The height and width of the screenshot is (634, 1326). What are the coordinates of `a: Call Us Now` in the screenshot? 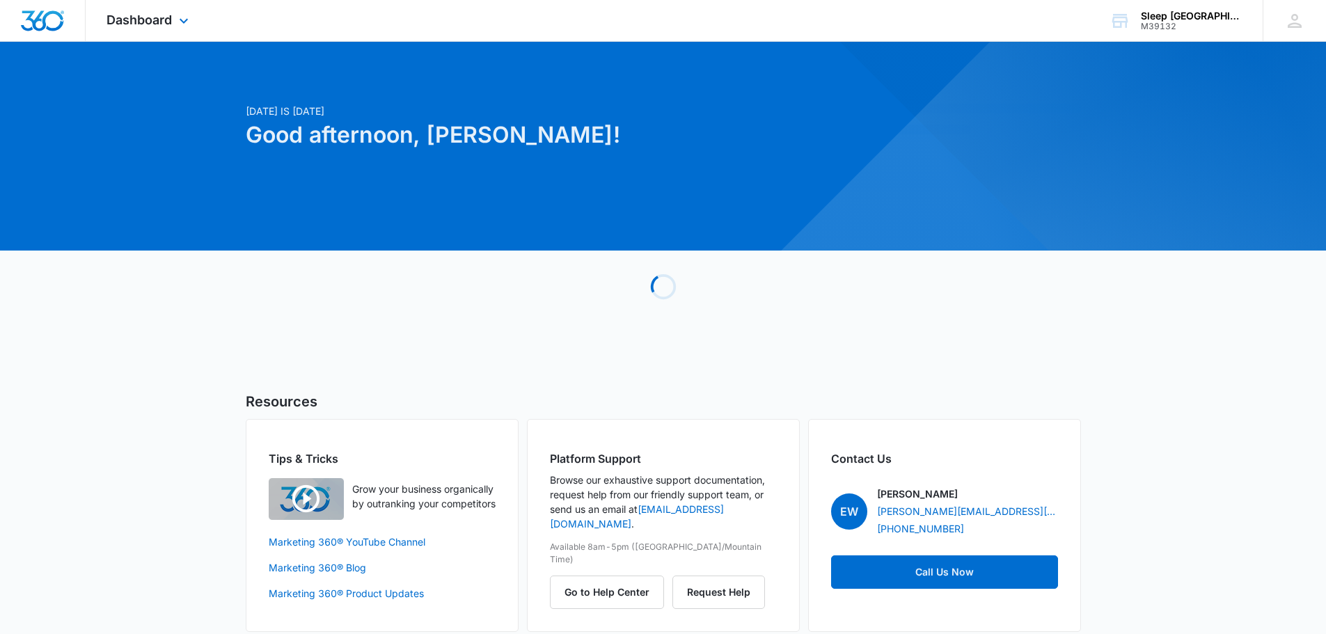 It's located at (945, 572).